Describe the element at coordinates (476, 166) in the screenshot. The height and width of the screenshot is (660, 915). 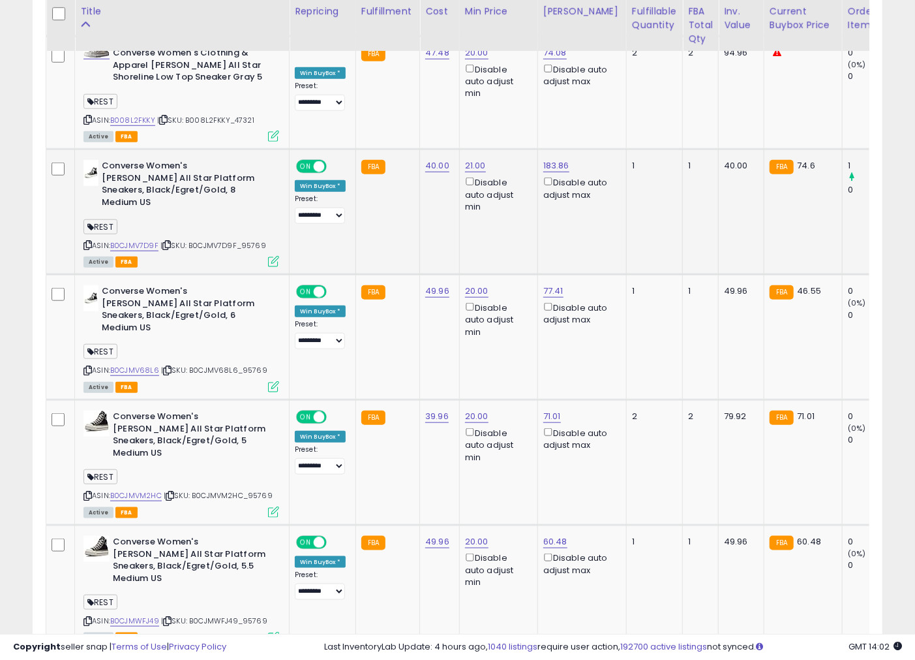
I see `a: 21.00` at that location.